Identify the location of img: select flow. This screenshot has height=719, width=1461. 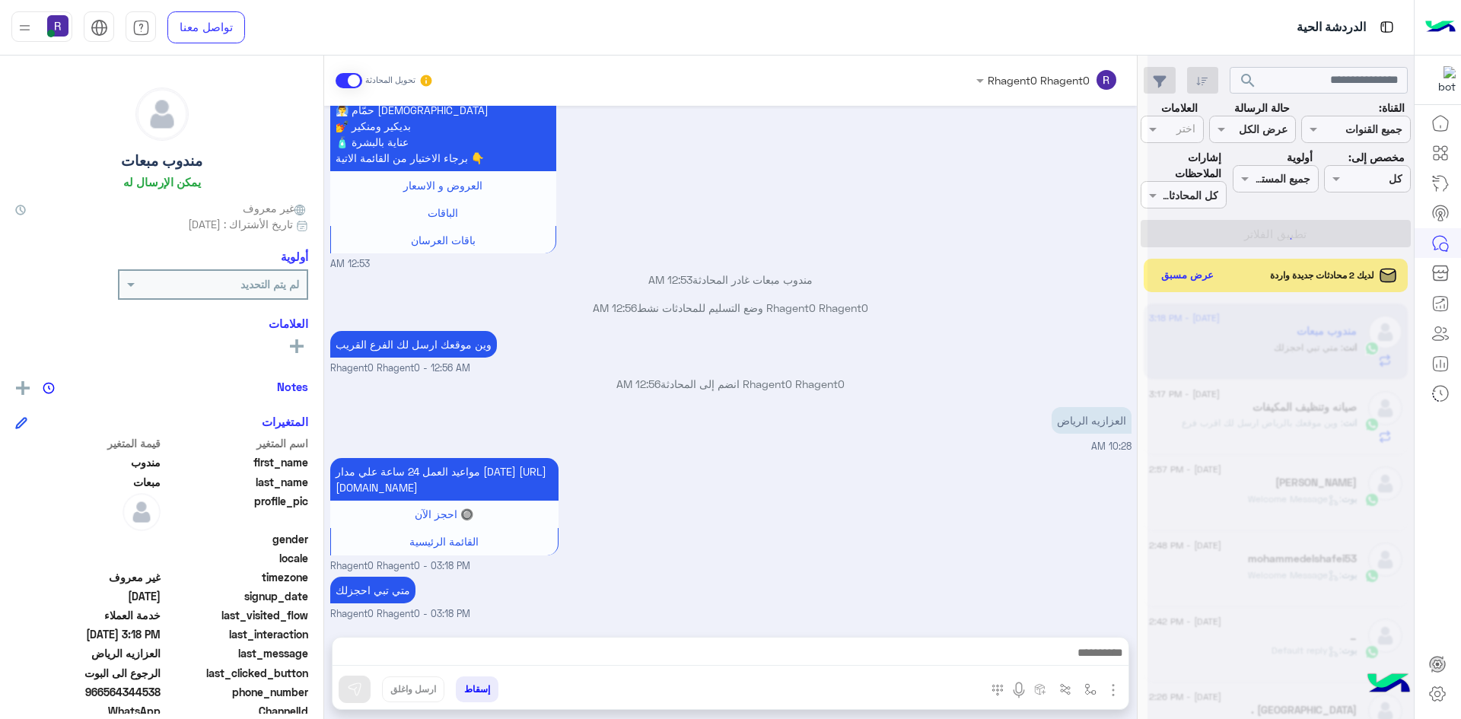
(1090, 689).